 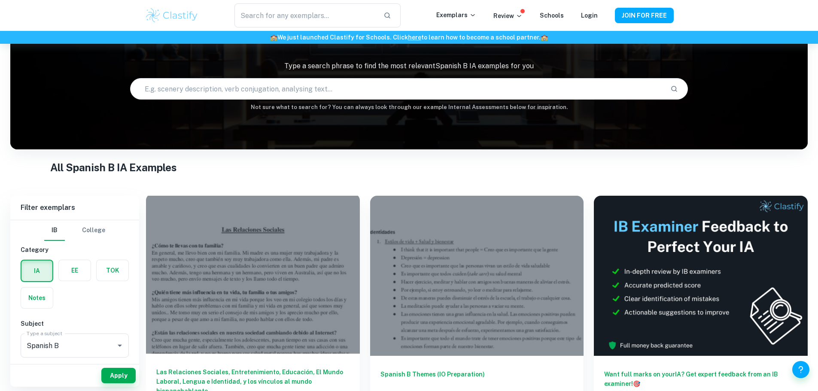 What do you see at coordinates (172, 15) in the screenshot?
I see `img: Clastify logo` at bounding box center [172, 15].